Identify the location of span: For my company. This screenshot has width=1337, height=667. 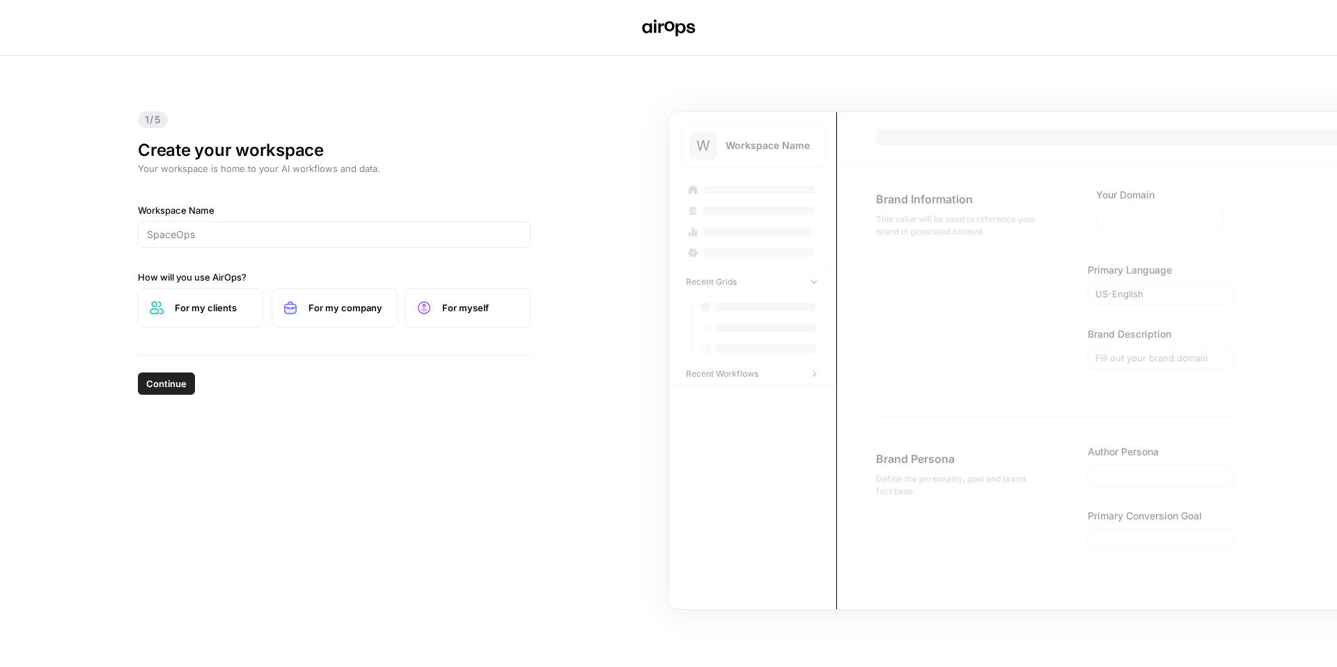
(347, 308).